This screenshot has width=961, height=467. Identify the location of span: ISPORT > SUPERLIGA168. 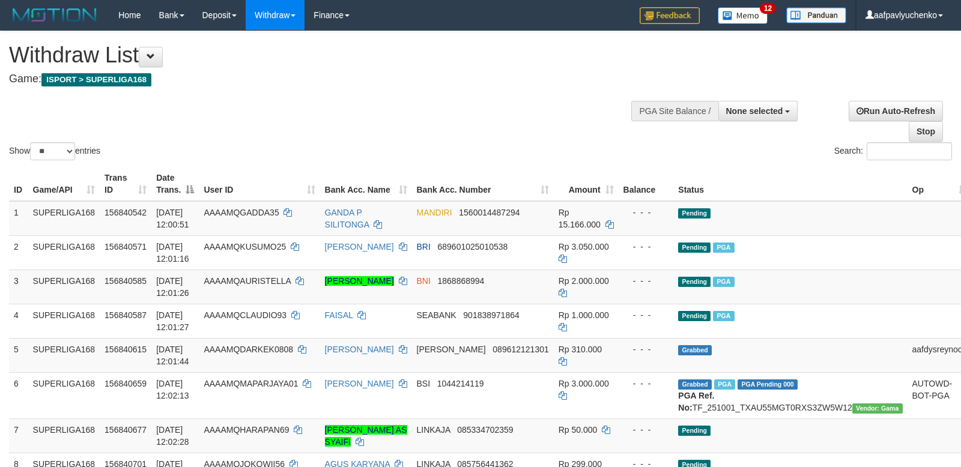
(96, 80).